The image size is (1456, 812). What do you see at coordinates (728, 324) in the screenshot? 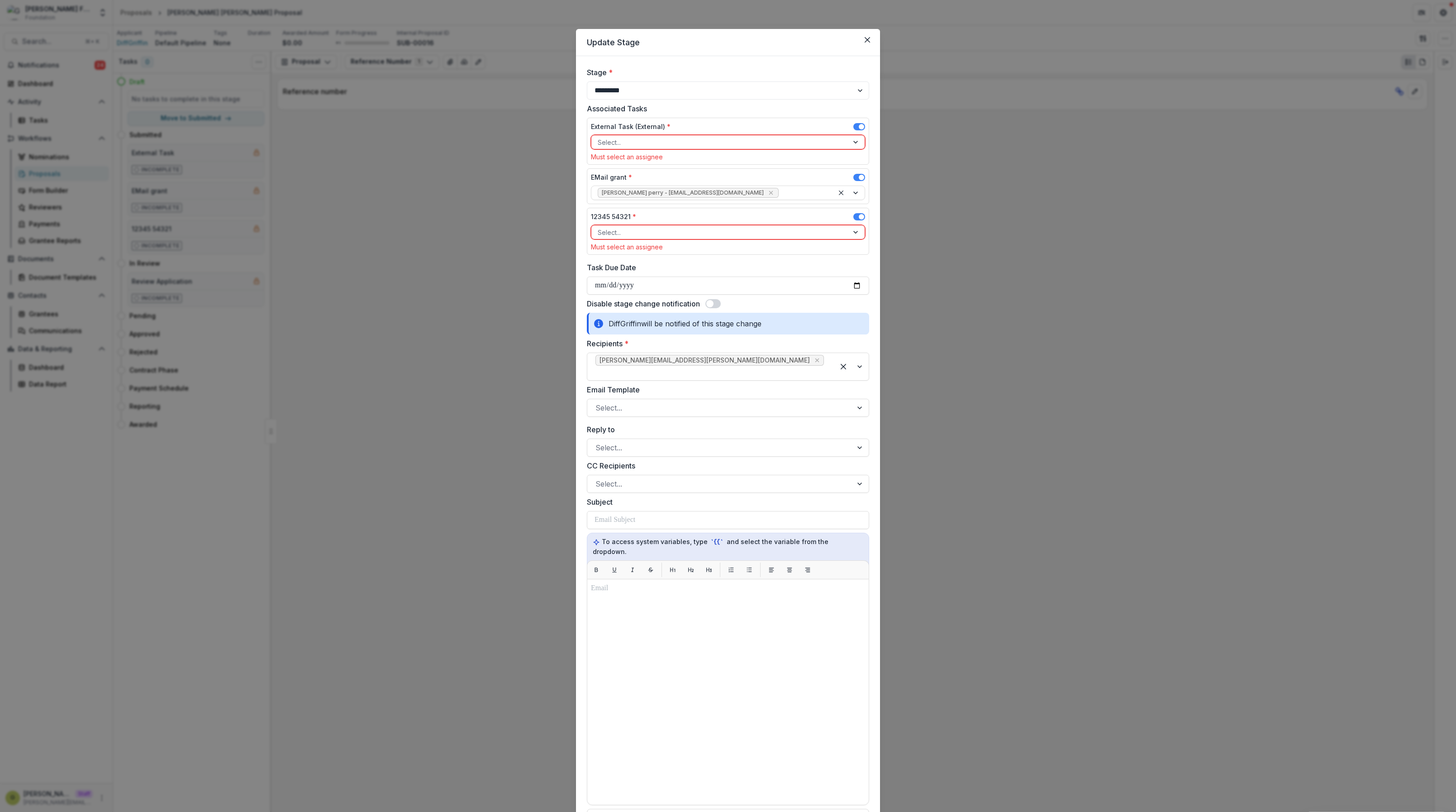
I see `div: DiffGriffin will be notified of this stage change` at bounding box center [728, 324].